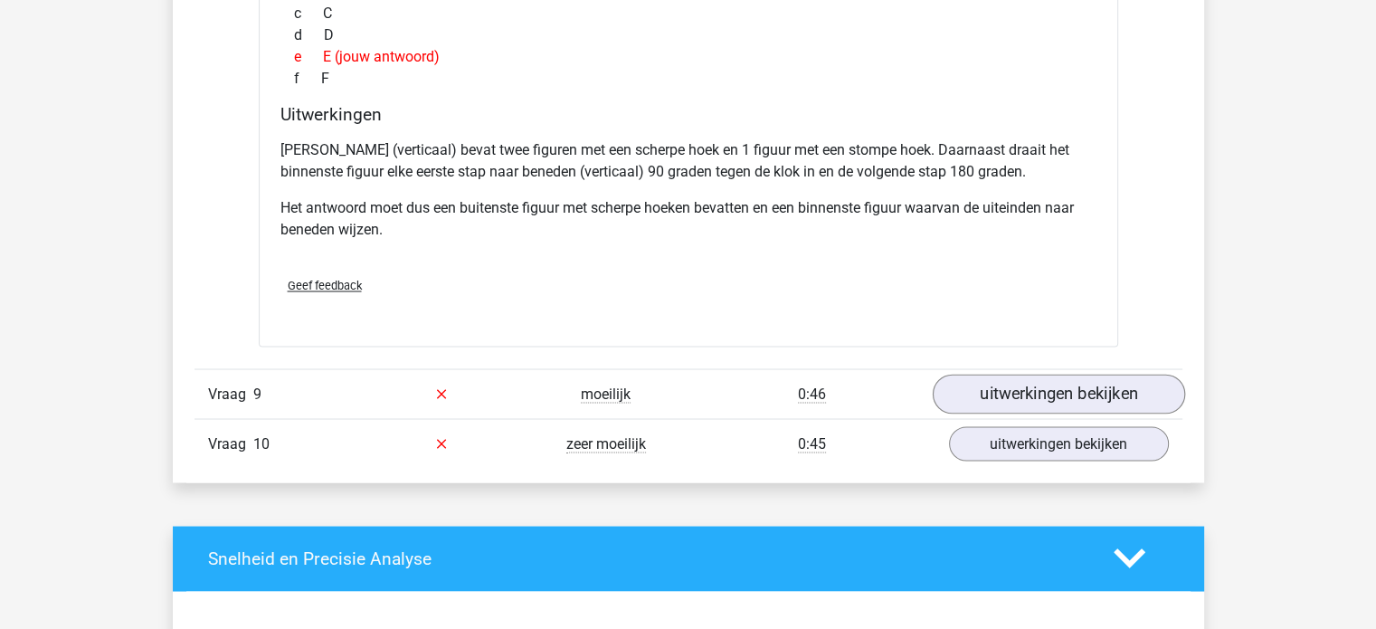  Describe the element at coordinates (689, 14) in the screenshot. I see `div: C` at that location.